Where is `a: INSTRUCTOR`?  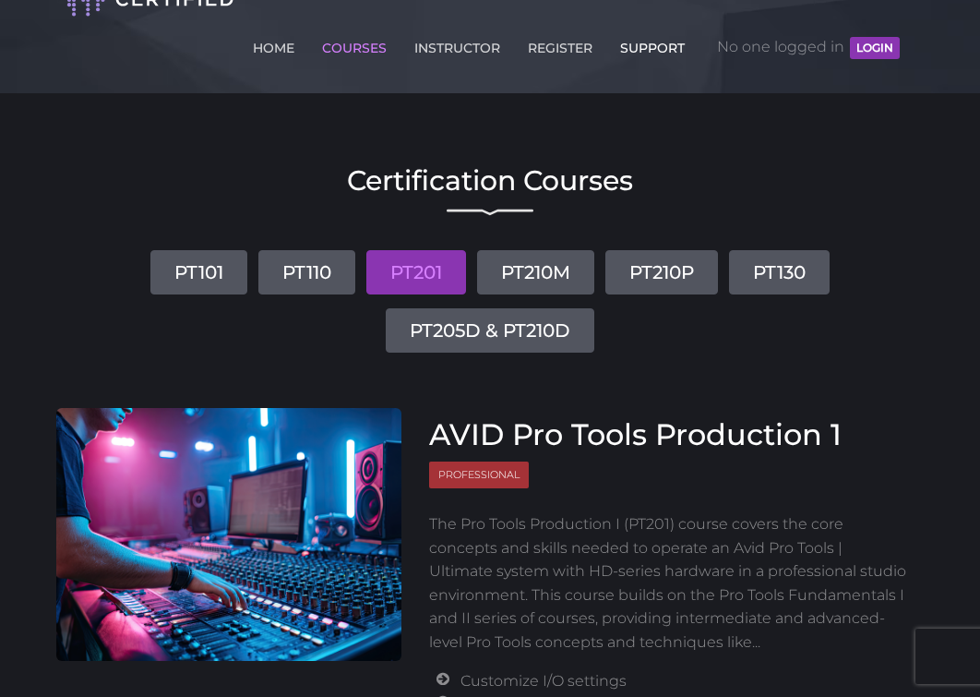 a: INSTRUCTOR is located at coordinates (457, 44).